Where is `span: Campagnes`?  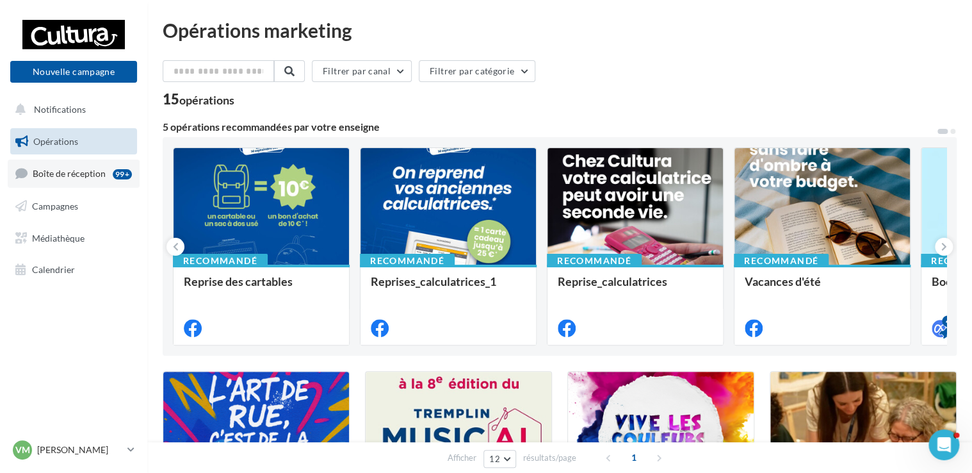 span: Campagnes is located at coordinates (55, 206).